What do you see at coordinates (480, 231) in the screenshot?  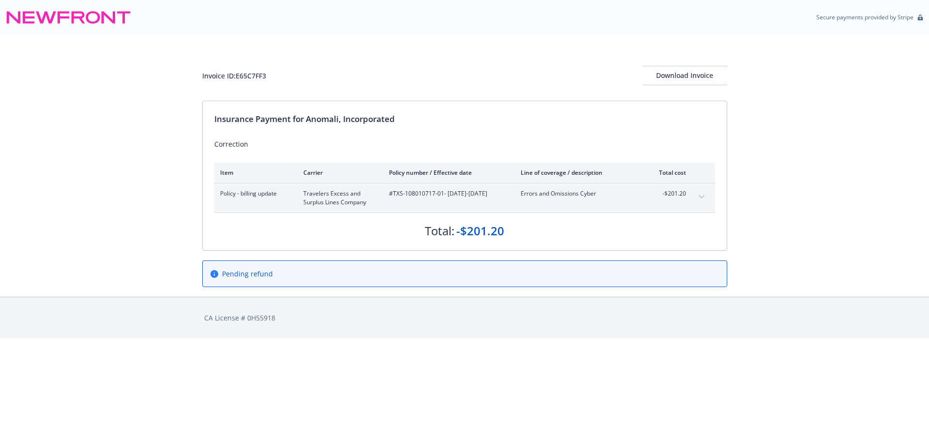 I see `div: -$201.20` at bounding box center [480, 231].